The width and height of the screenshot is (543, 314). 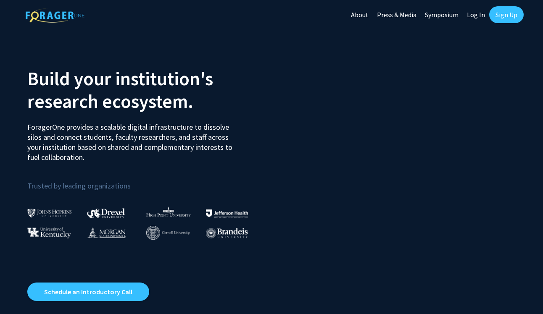 I want to click on img: ForagerOne Logo, so click(x=55, y=15).